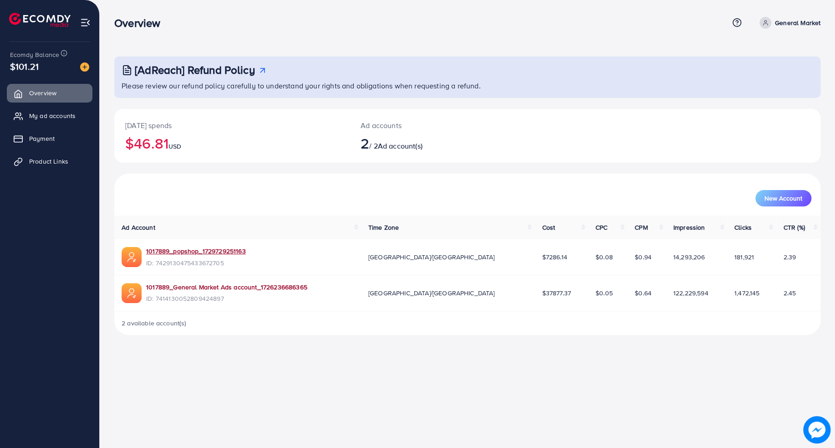 The height and width of the screenshot is (448, 835). I want to click on span: 1,472,145, so click(747, 293).